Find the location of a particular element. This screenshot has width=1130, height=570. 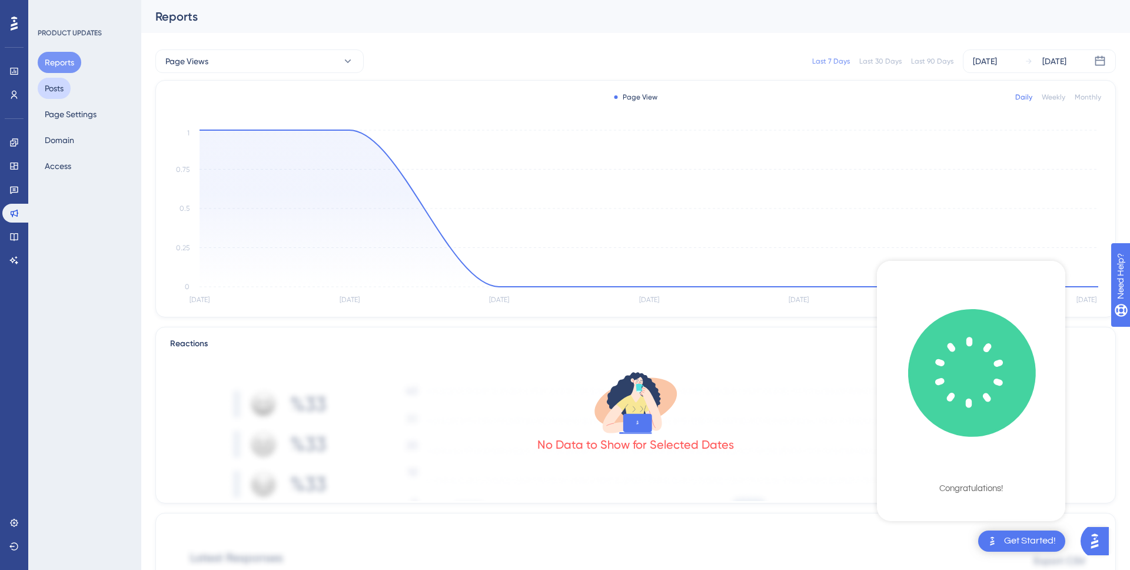

div: Monthly is located at coordinates (1088, 97).